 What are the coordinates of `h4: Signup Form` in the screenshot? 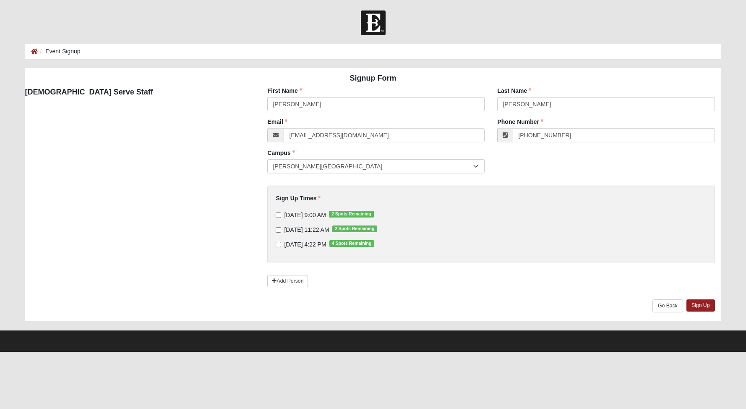 It's located at (373, 79).